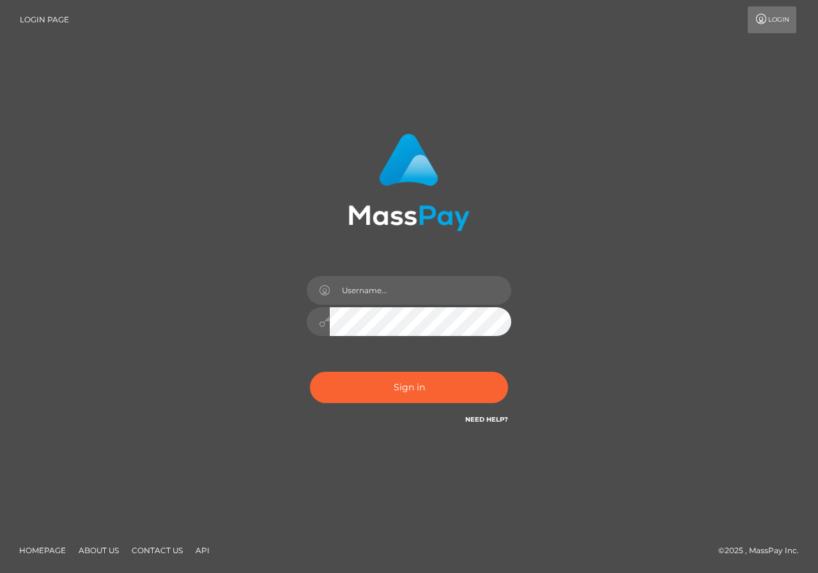 The width and height of the screenshot is (818, 573). What do you see at coordinates (98, 550) in the screenshot?
I see `a: About Us` at bounding box center [98, 550].